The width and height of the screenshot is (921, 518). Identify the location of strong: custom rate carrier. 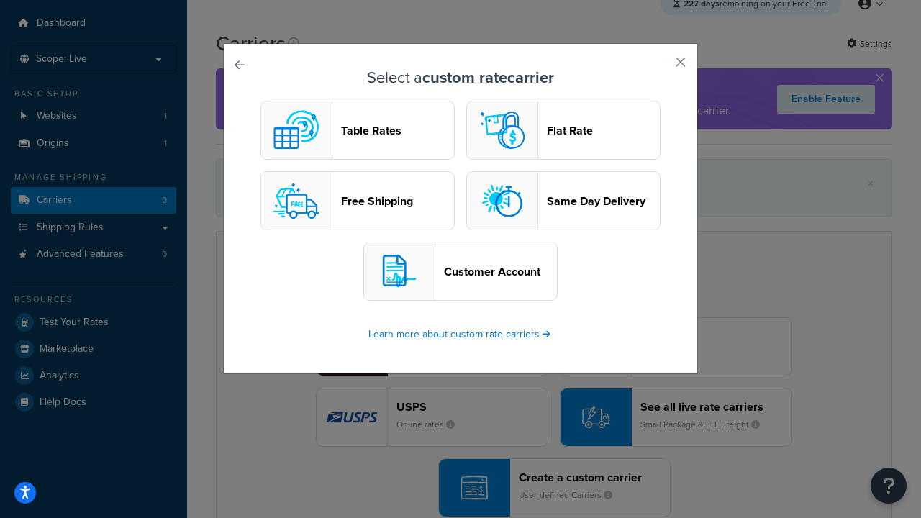
(488, 77).